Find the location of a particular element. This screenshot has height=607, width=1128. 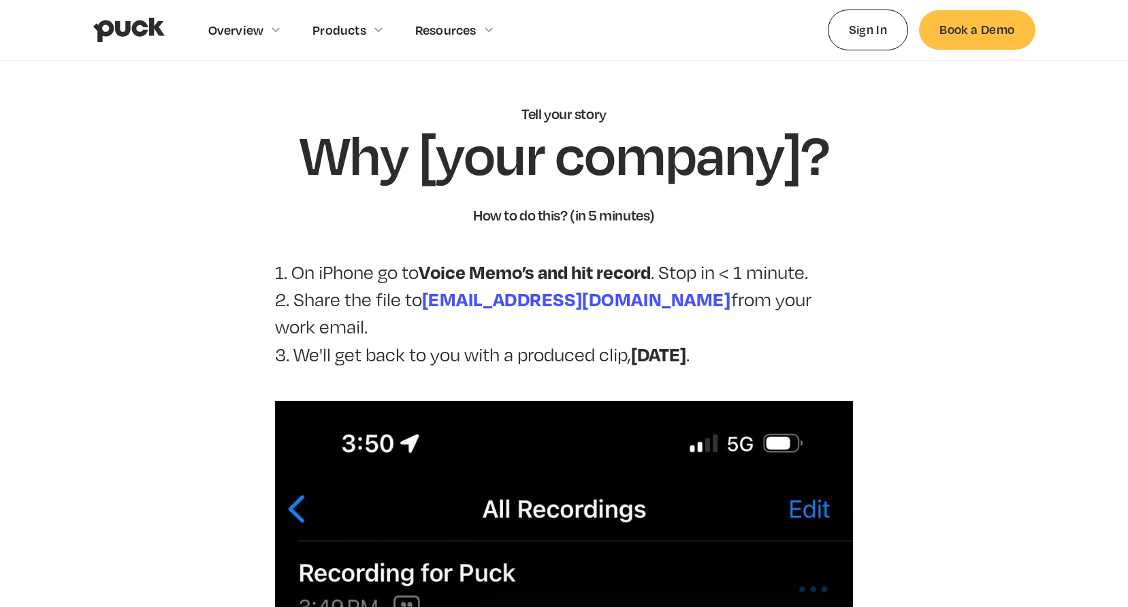

div: Resources is located at coordinates (446, 30).